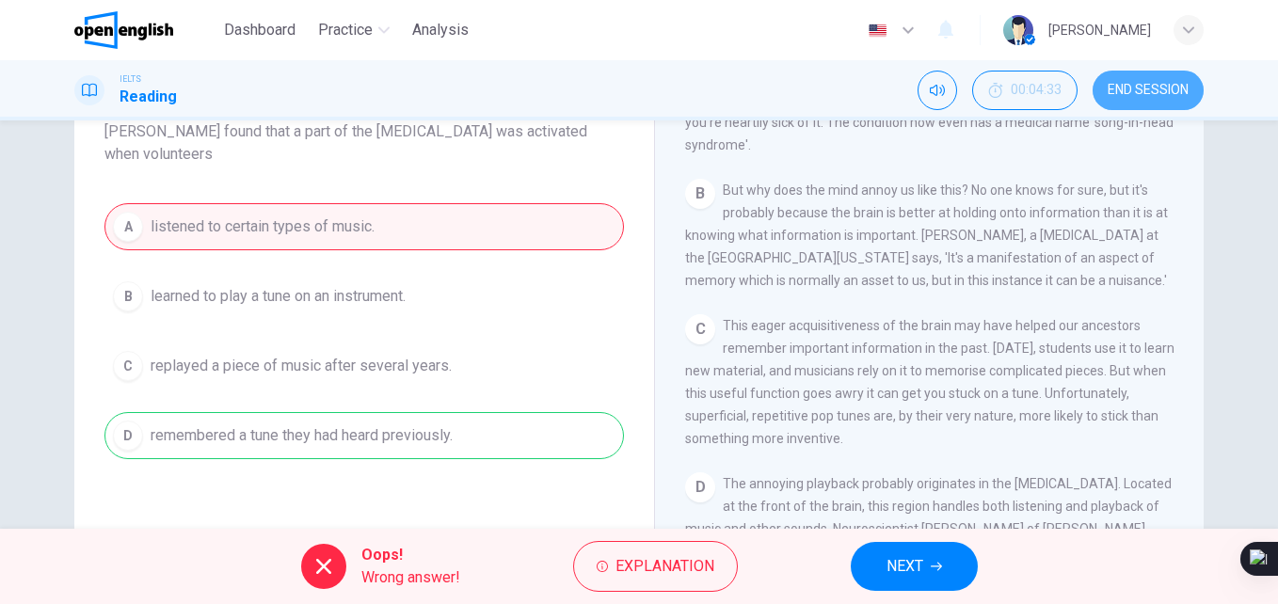 This screenshot has width=1278, height=604. I want to click on img: Profile picture, so click(1018, 30).